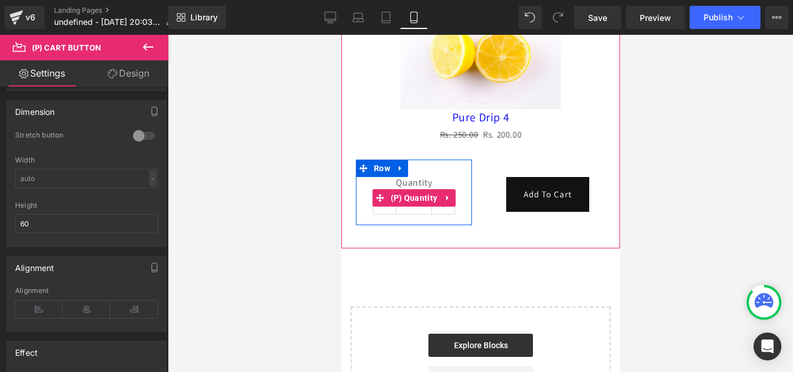 This screenshot has width=793, height=372. What do you see at coordinates (139, 343) in the screenshot?
I see `a: Add Single Section` at bounding box center [139, 343].